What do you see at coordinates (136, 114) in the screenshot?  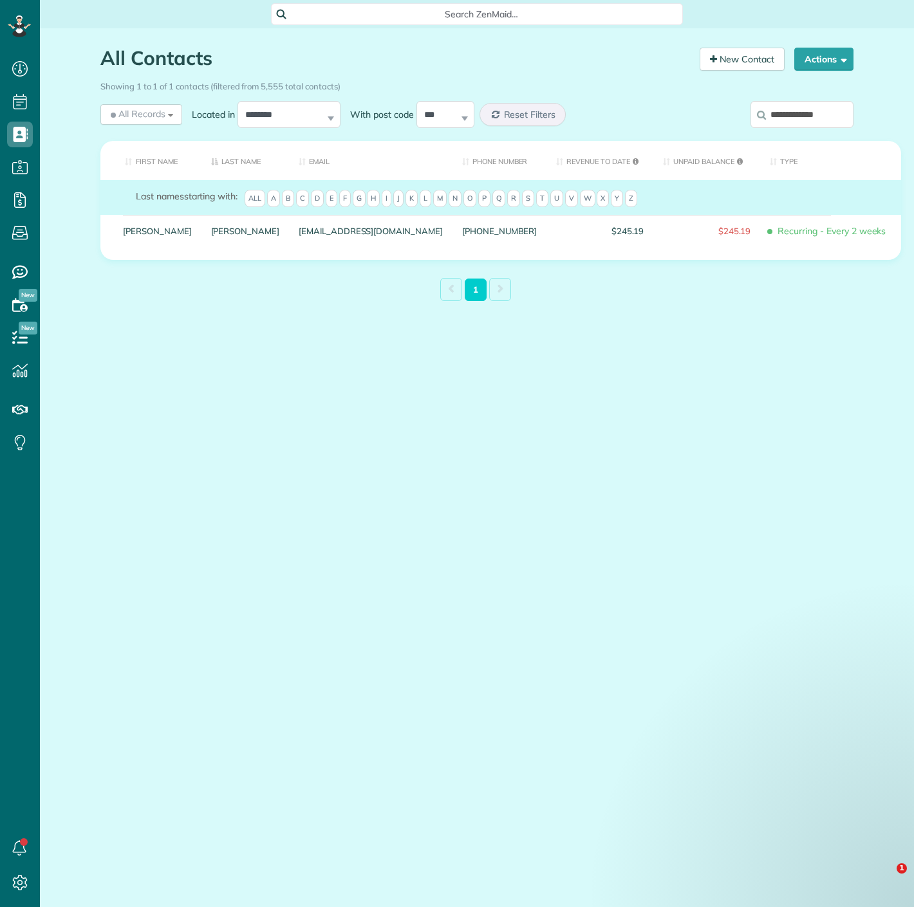 I see `span: All Records` at bounding box center [136, 114].